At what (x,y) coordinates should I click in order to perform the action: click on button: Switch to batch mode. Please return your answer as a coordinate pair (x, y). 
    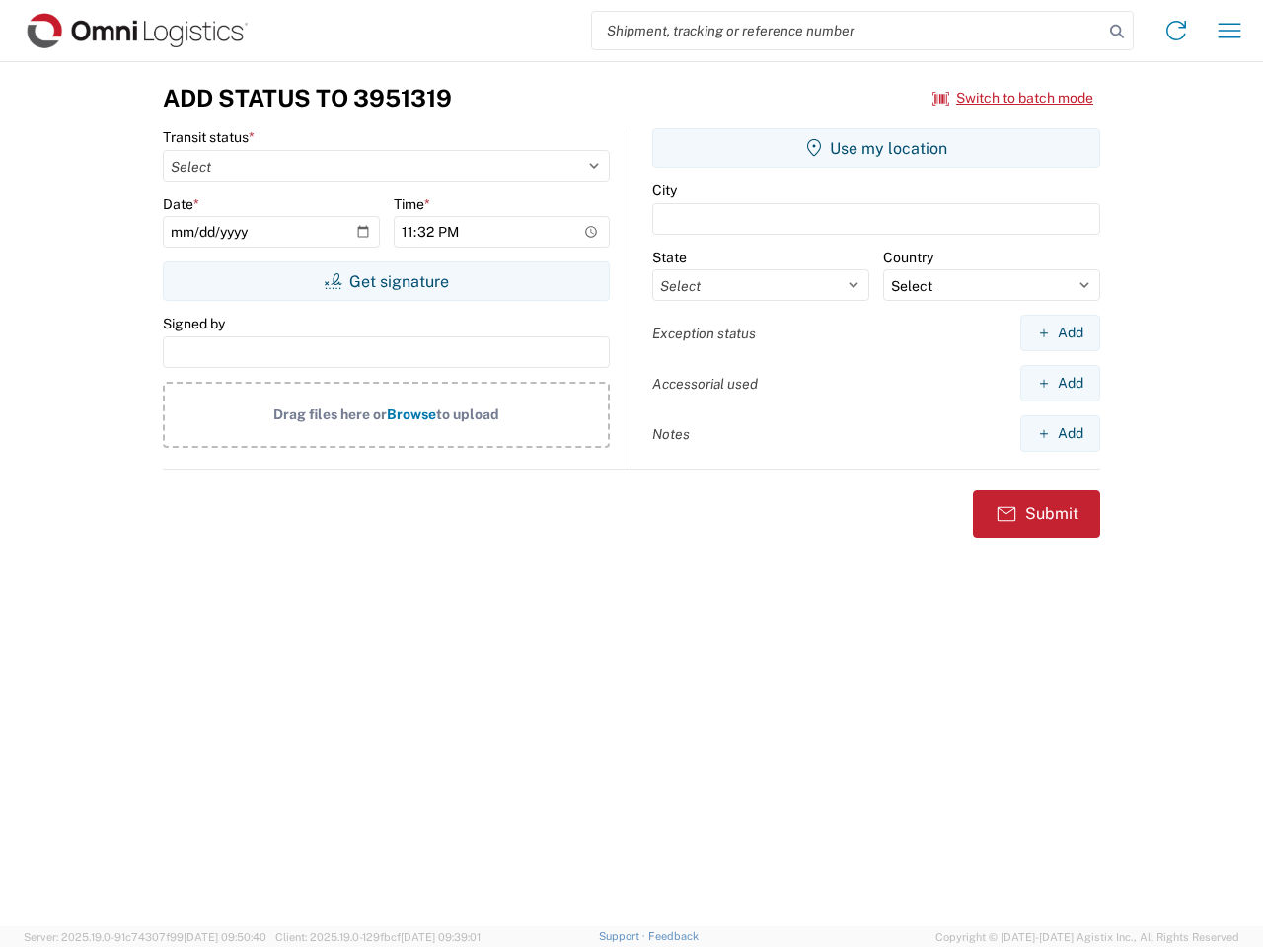
    Looking at the image, I should click on (1012, 98).